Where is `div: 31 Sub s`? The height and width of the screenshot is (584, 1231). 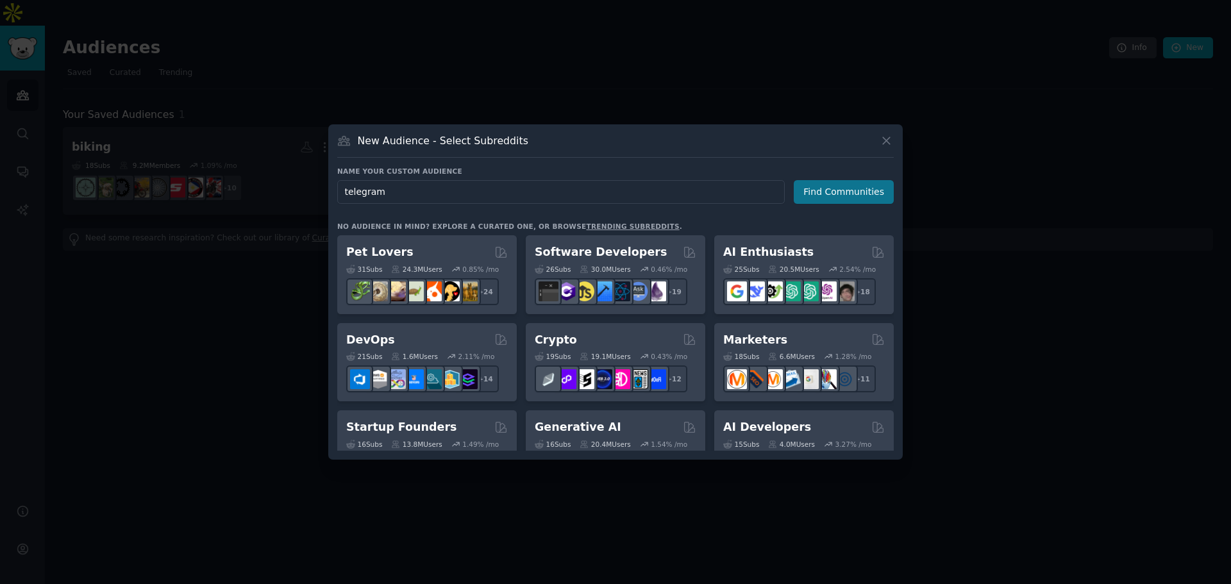
div: 31 Sub s is located at coordinates (364, 269).